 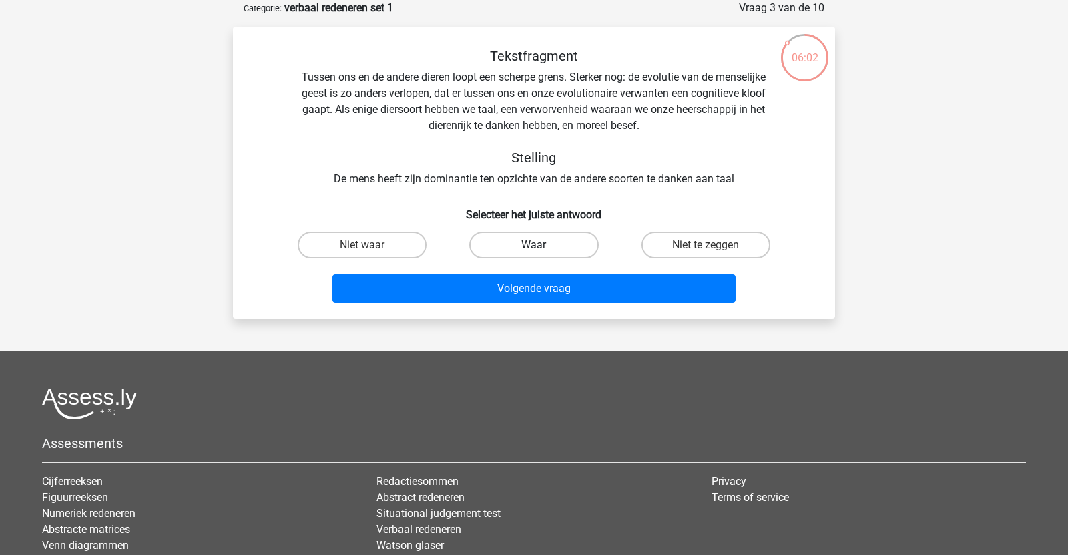 I want to click on a: Verbaal redeneren, so click(x=419, y=529).